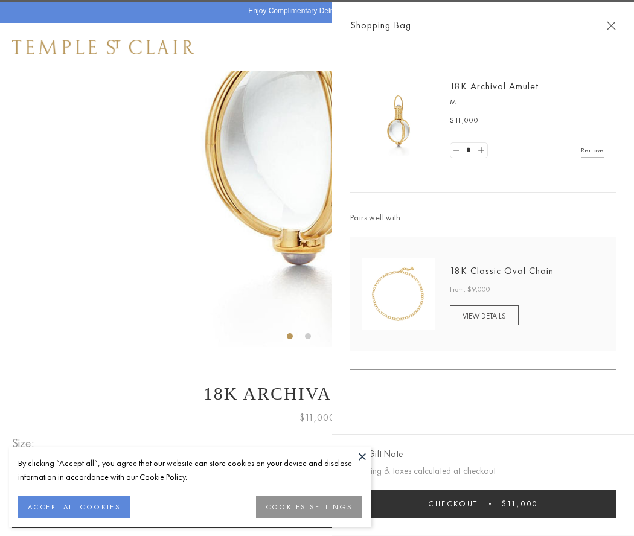 This screenshot has height=536, width=634. Describe the element at coordinates (457, 150) in the screenshot. I see `a: Set quantity to 0` at that location.